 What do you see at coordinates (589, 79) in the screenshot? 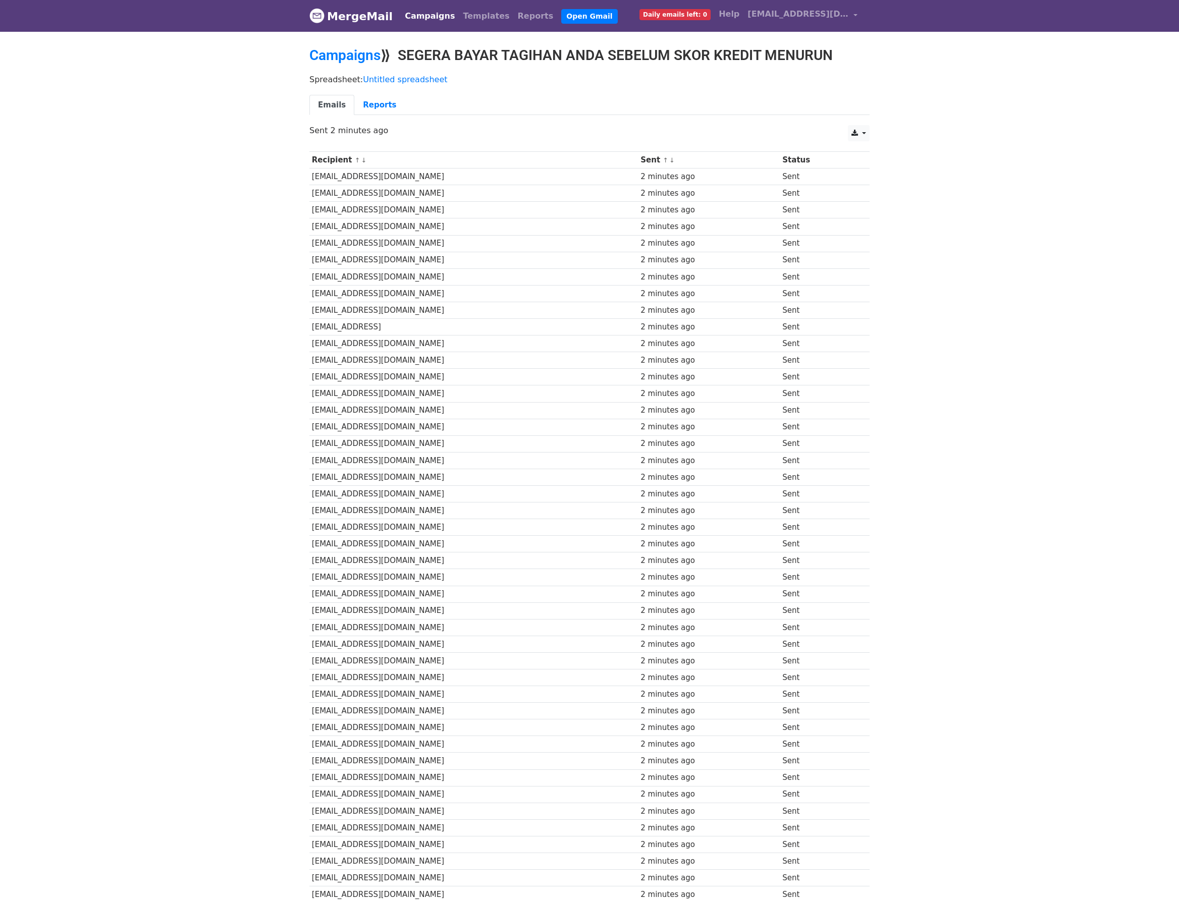
I see `p: Spreadsheet:` at bounding box center [589, 79].